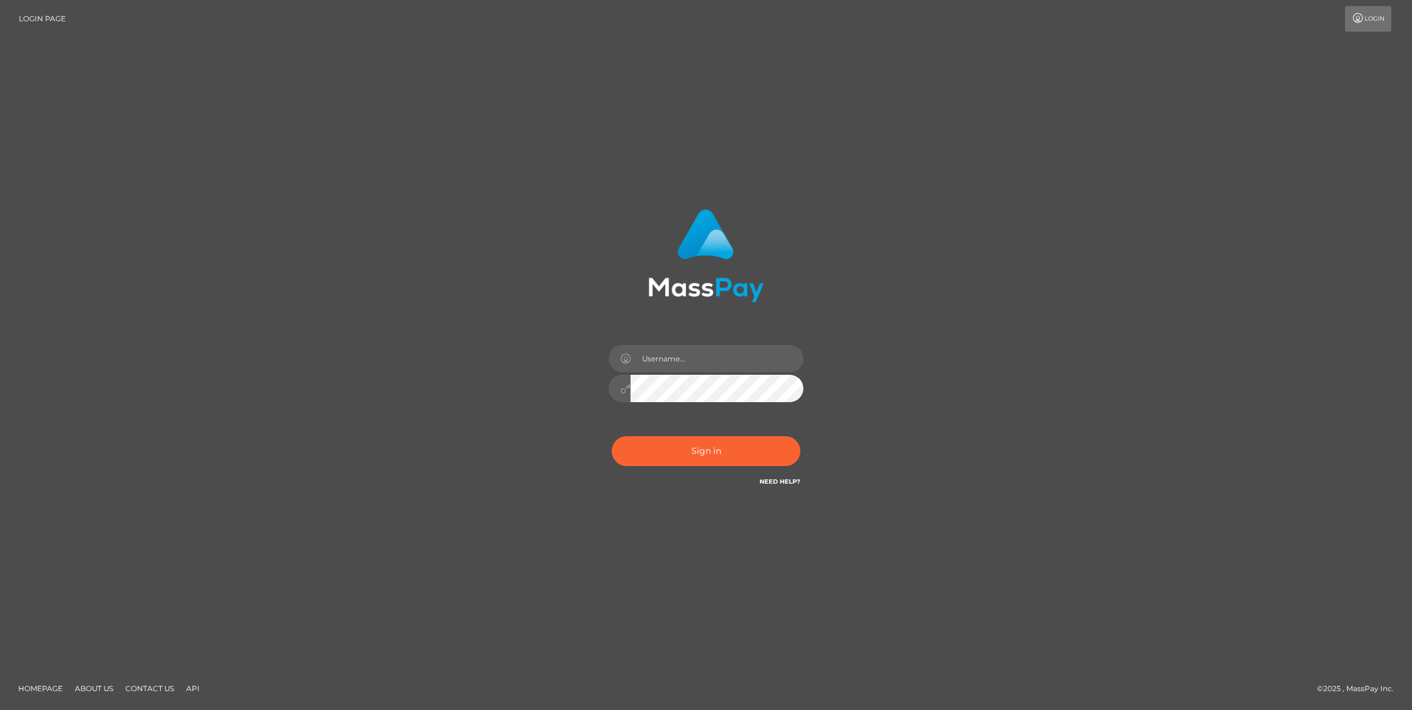 The width and height of the screenshot is (1412, 710). What do you see at coordinates (193, 688) in the screenshot?
I see `a: API` at bounding box center [193, 688].